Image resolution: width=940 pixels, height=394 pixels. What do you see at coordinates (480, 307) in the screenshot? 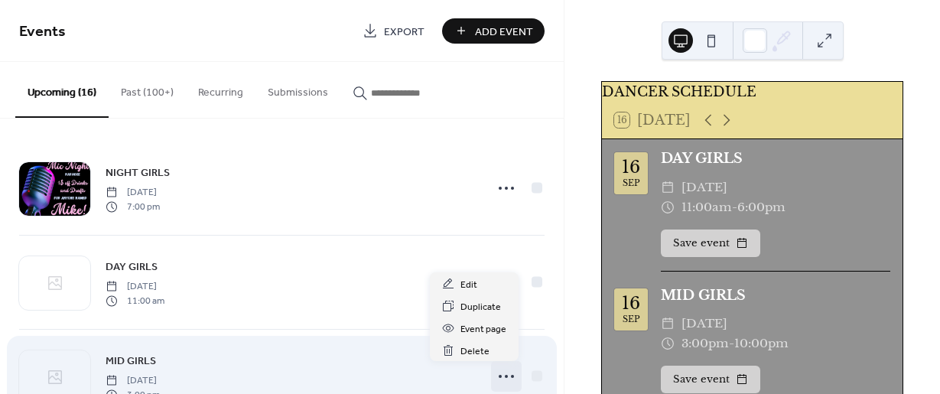
I see `span: Duplicate` at bounding box center [480, 307].